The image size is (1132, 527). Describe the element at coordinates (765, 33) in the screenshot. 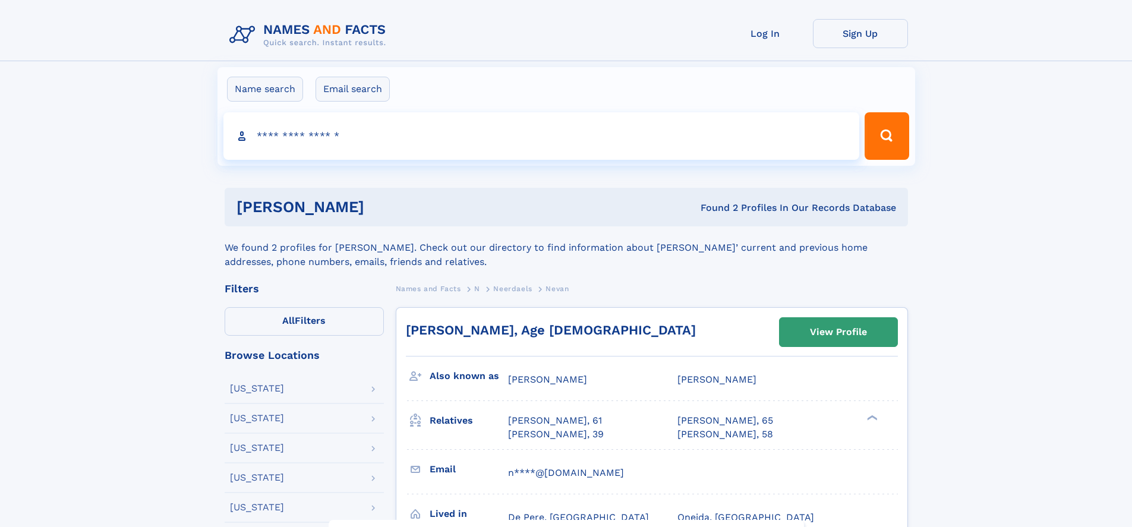

I see `a: Log In` at that location.